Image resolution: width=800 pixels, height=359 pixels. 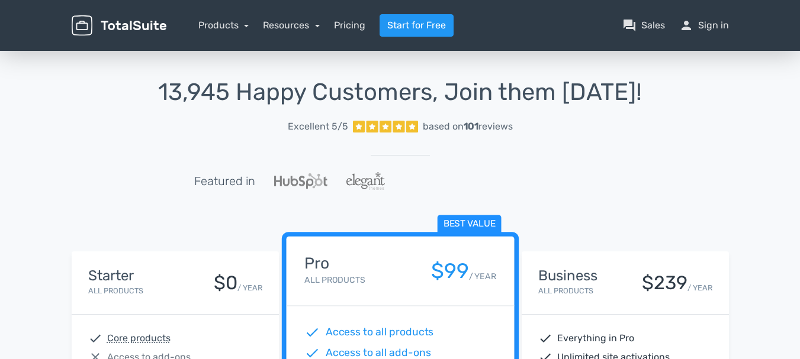 What do you see at coordinates (291, 25) in the screenshot?
I see `a: Resources` at bounding box center [291, 25].